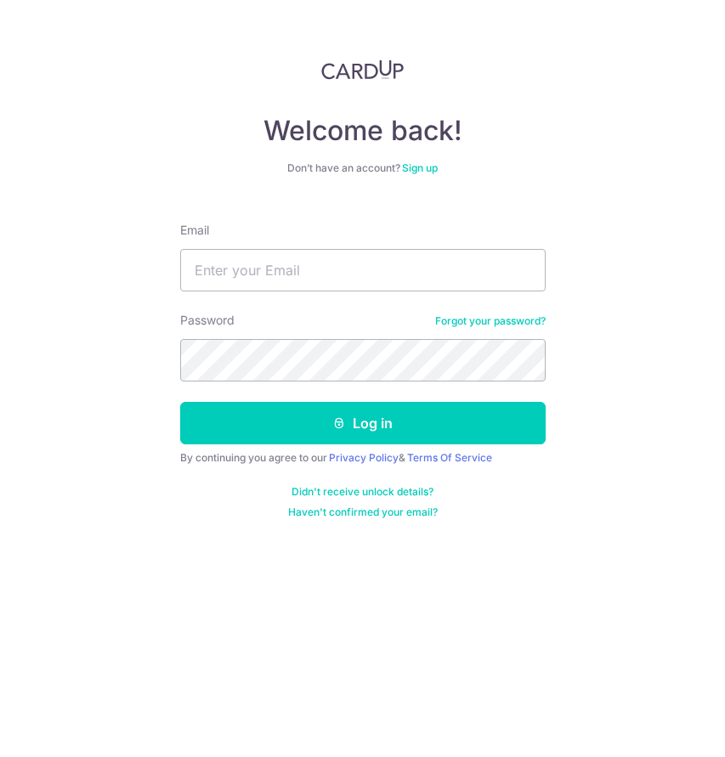 The width and height of the screenshot is (725, 757). What do you see at coordinates (450, 457) in the screenshot?
I see `a: Terms Of Service` at bounding box center [450, 457].